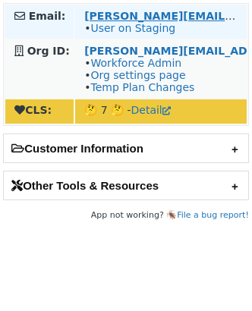  What do you see at coordinates (33, 110) in the screenshot?
I see `strong: CLS:` at bounding box center [33, 110].